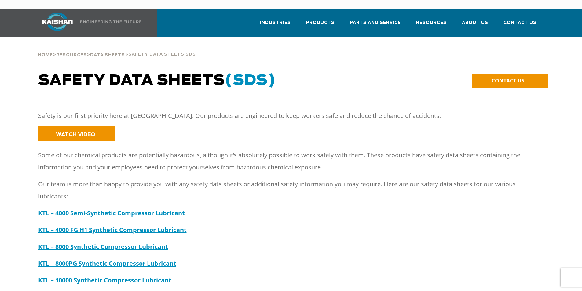 Image resolution: width=582 pixels, height=291 pixels. What do you see at coordinates (275, 25) in the screenshot?
I see `a: Industries` at bounding box center [275, 25].